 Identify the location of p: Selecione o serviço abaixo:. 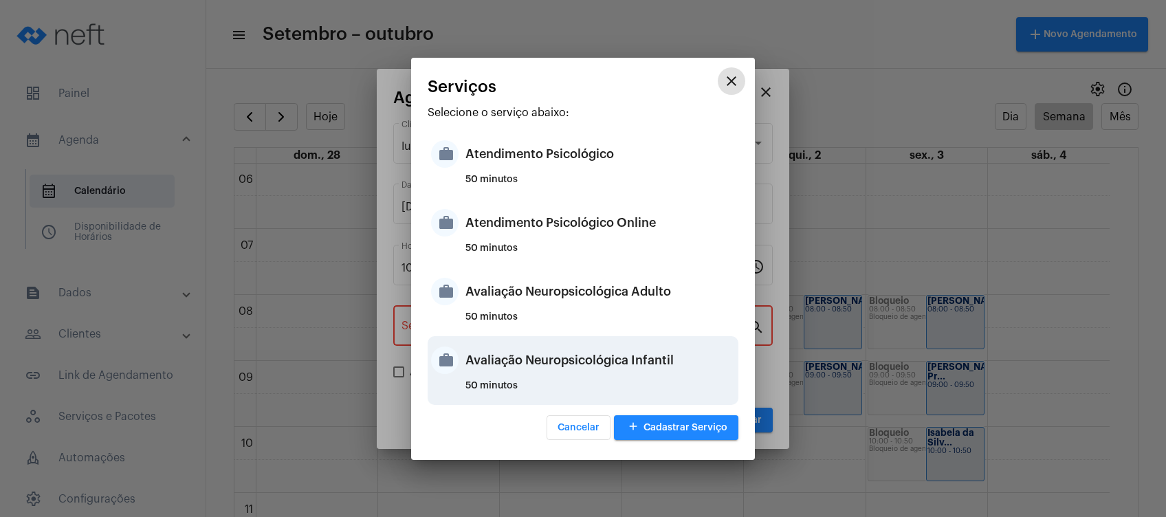
(583, 113).